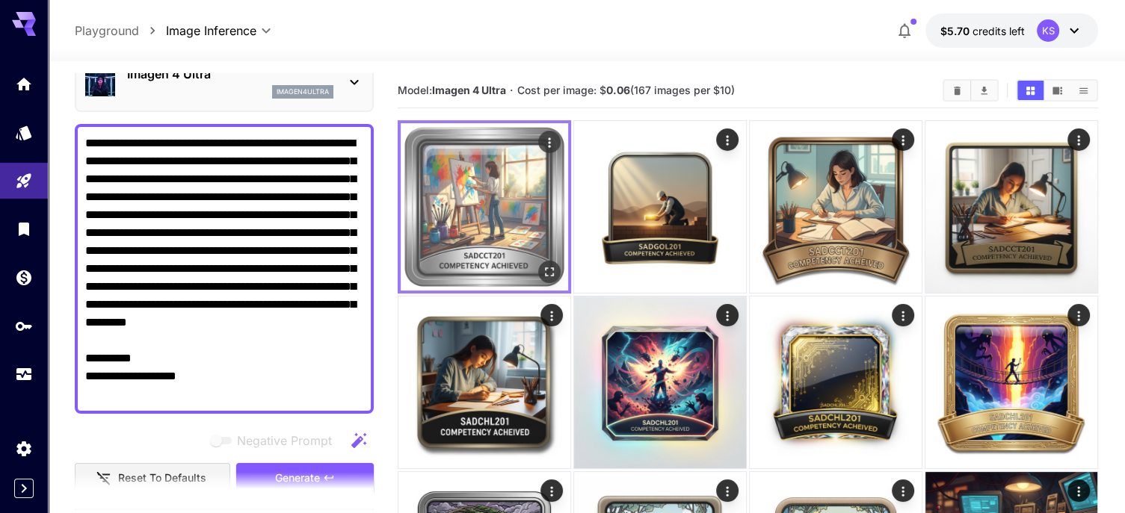 The height and width of the screenshot is (513, 1125). Describe the element at coordinates (24, 374) in the screenshot. I see `div: Usage` at that location.